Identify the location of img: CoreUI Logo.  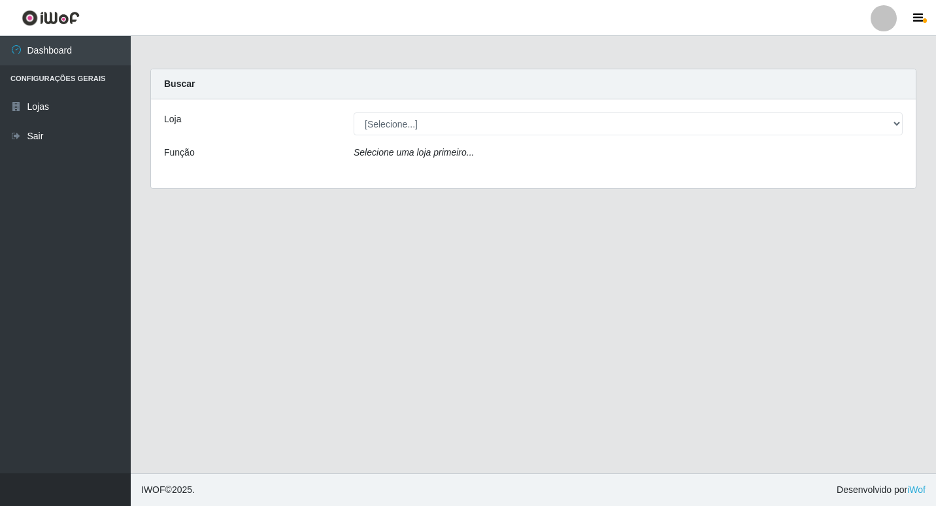
(50, 18).